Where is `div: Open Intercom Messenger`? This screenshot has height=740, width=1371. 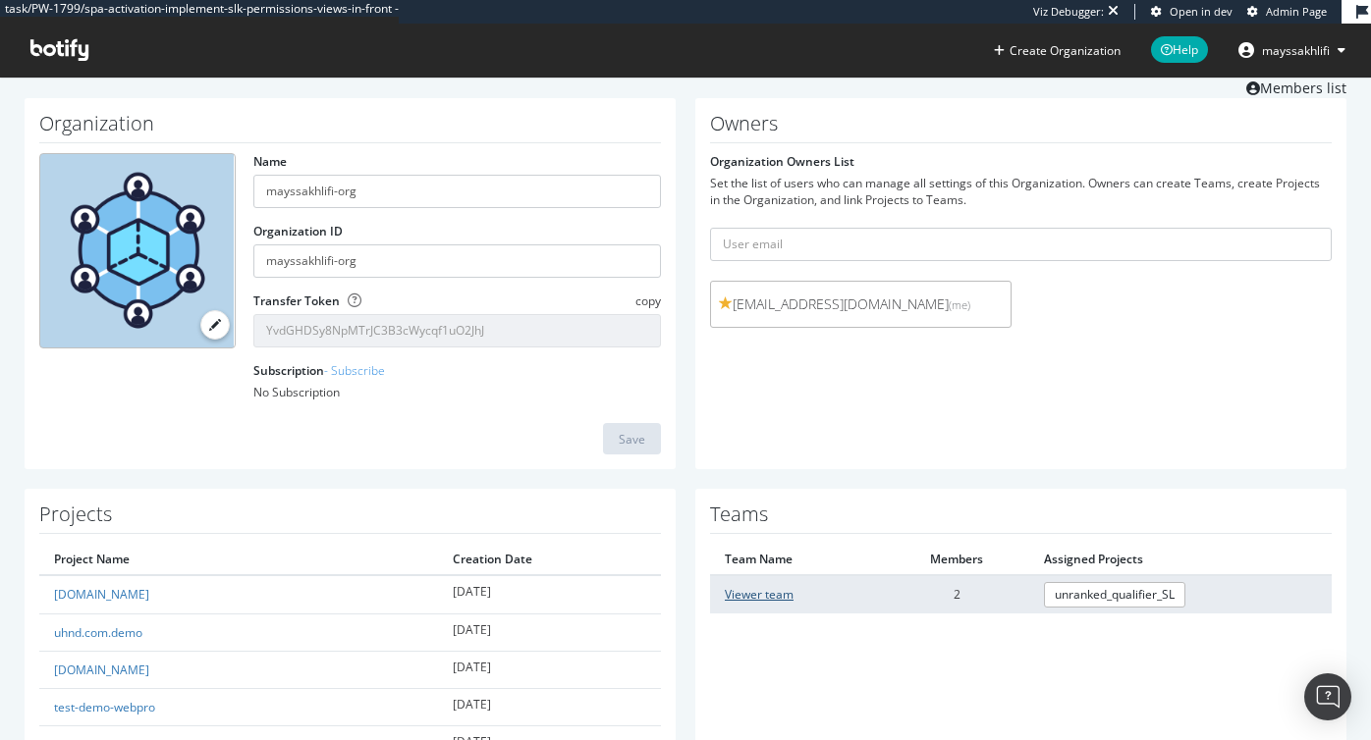 div: Open Intercom Messenger is located at coordinates (1328, 697).